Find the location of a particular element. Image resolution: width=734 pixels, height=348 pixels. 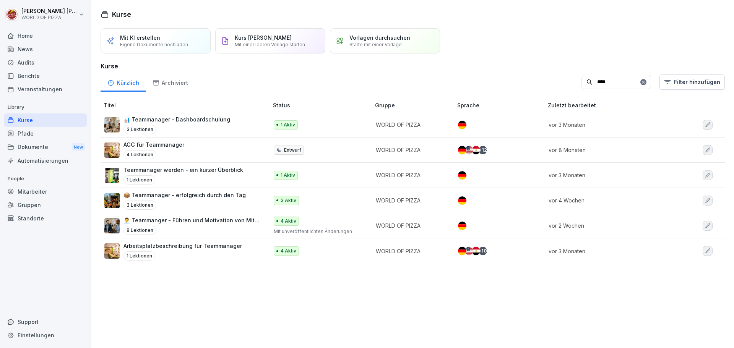

a: DokumenteNew is located at coordinates (46, 147).